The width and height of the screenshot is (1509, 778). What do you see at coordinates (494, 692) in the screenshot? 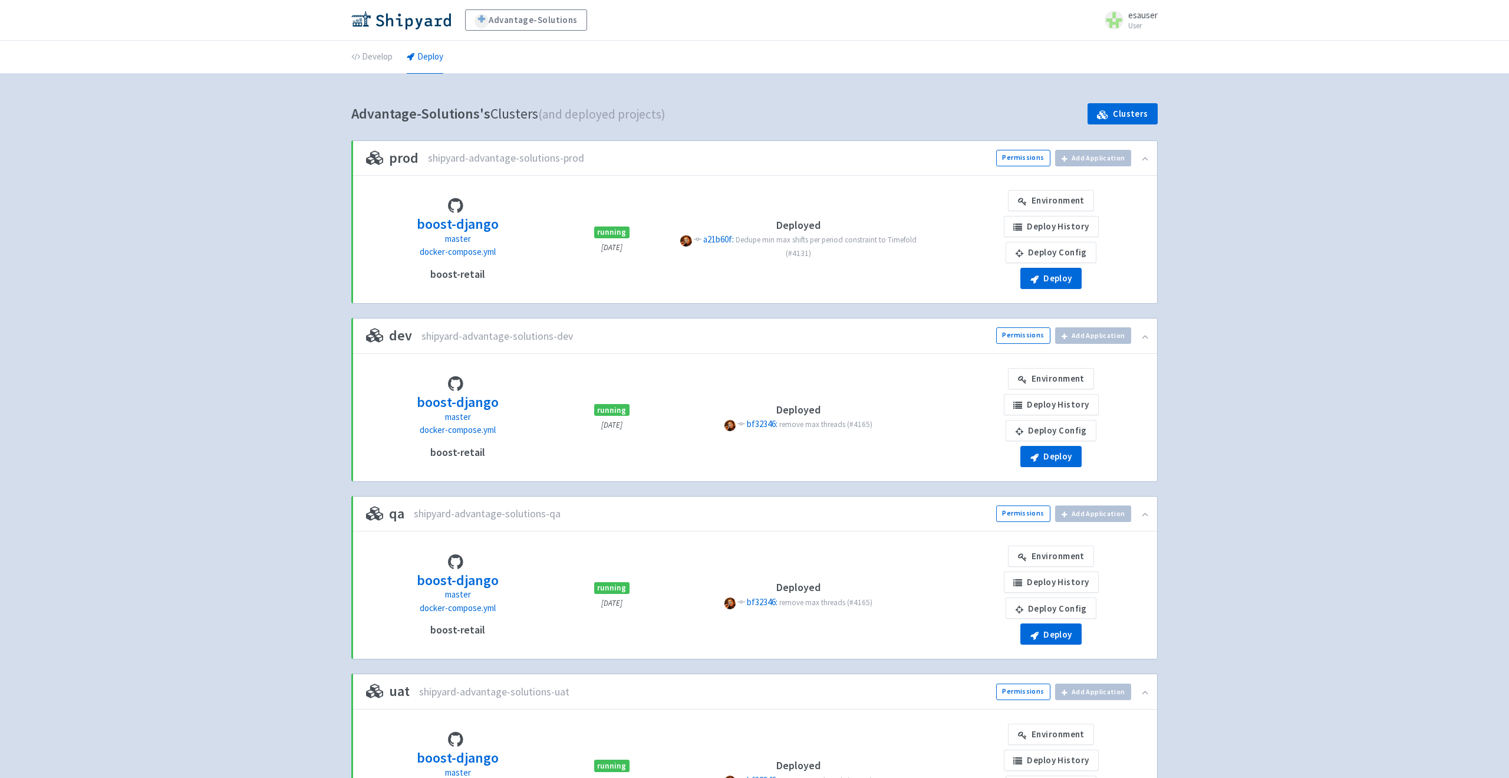
I see `span: shipyard-advantage-solutions-uat` at bounding box center [494, 692].